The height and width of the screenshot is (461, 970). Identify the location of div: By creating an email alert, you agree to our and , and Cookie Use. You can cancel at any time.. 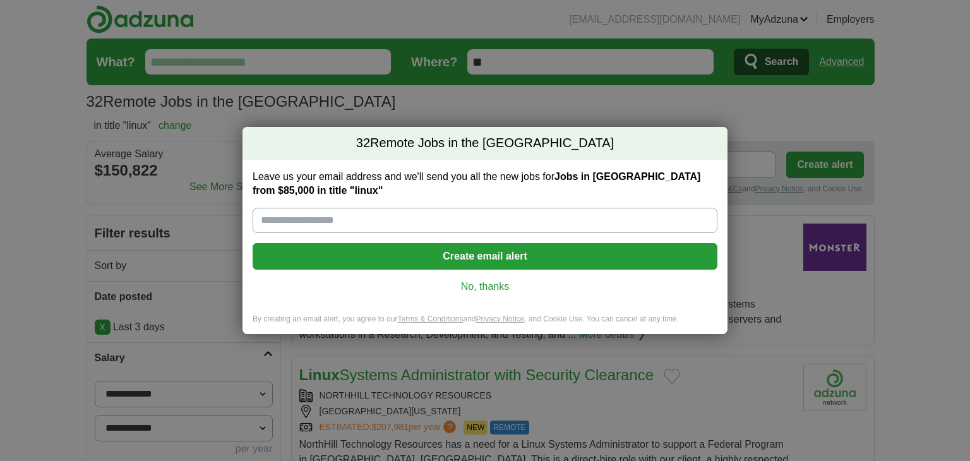
(485, 324).